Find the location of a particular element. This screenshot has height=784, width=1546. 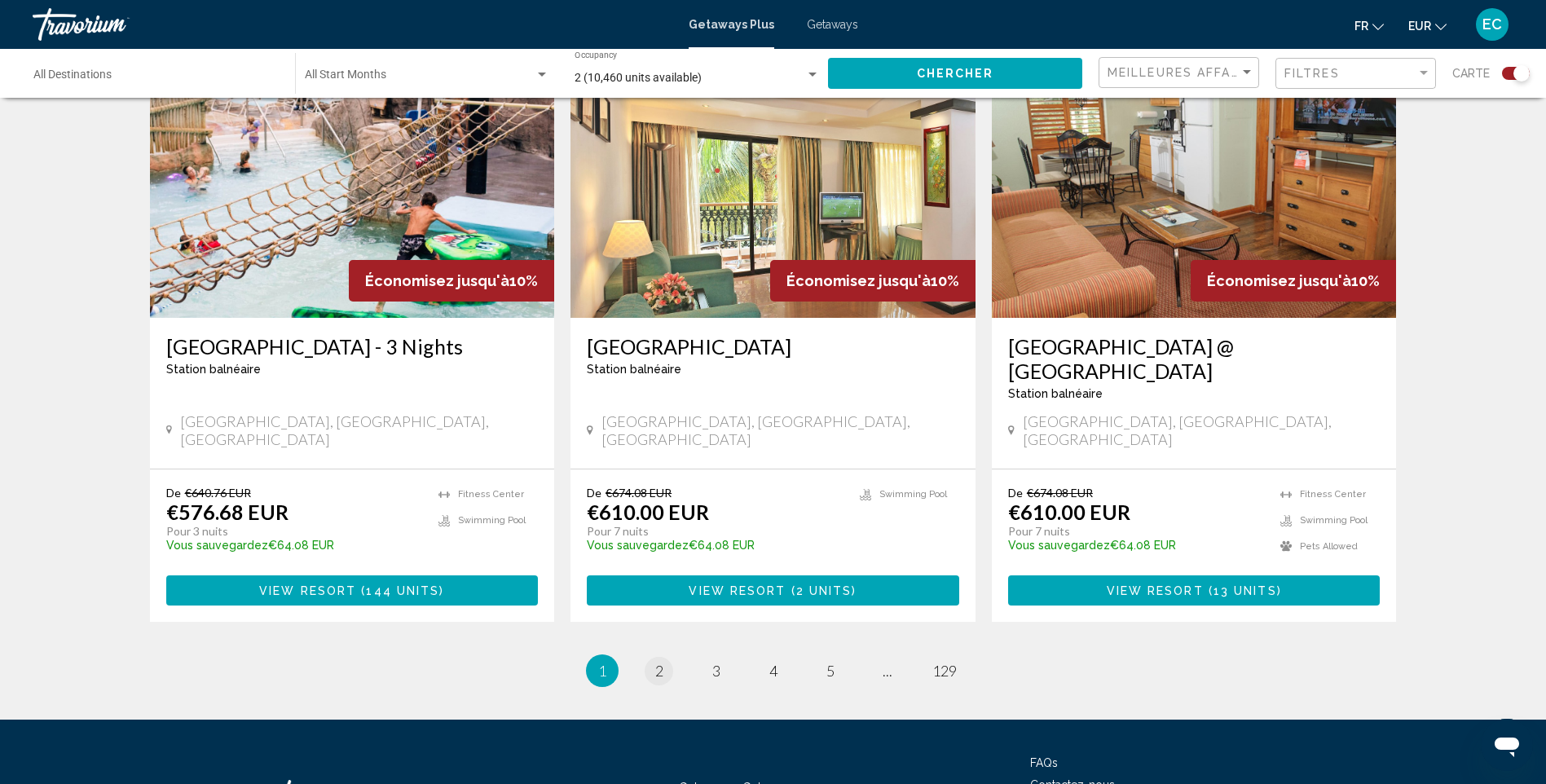

span: 144 units is located at coordinates (403, 590).